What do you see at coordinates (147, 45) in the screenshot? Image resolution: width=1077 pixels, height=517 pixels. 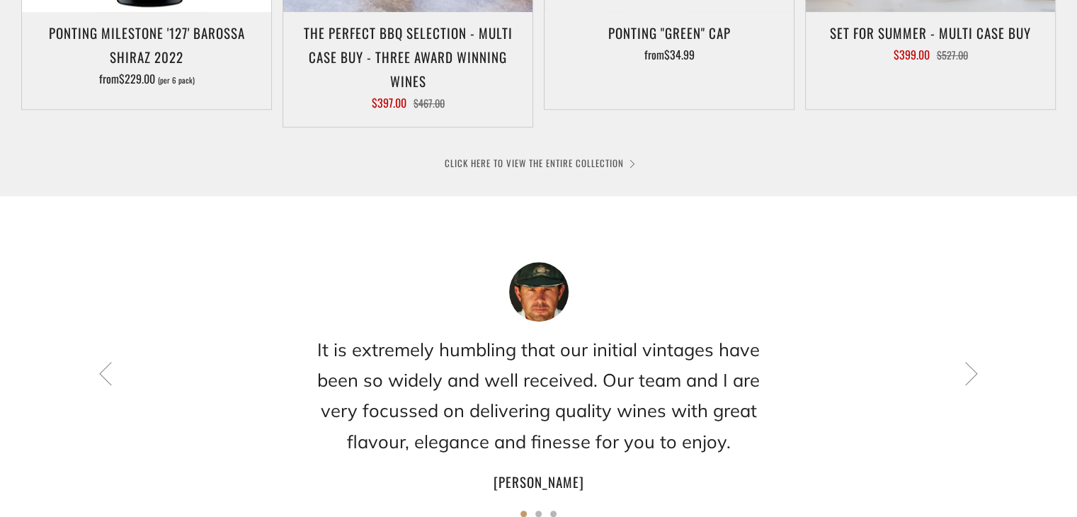 I see `h3: Ponting Milestone '127' Barossa Shiraz 2022` at bounding box center [147, 45].